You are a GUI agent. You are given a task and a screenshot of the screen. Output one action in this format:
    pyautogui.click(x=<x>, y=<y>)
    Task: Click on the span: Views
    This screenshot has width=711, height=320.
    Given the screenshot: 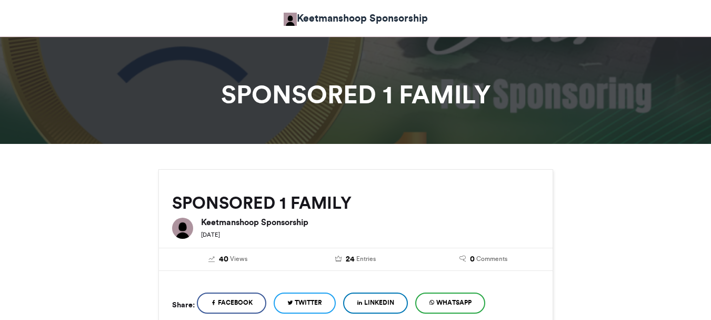 What is the action you would take?
    pyautogui.click(x=238, y=258)
    